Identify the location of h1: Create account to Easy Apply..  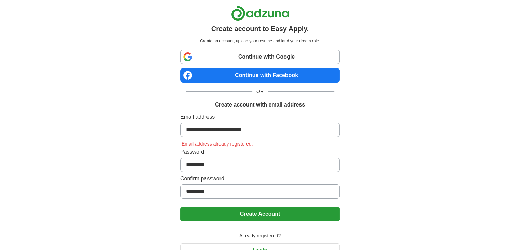
(260, 29).